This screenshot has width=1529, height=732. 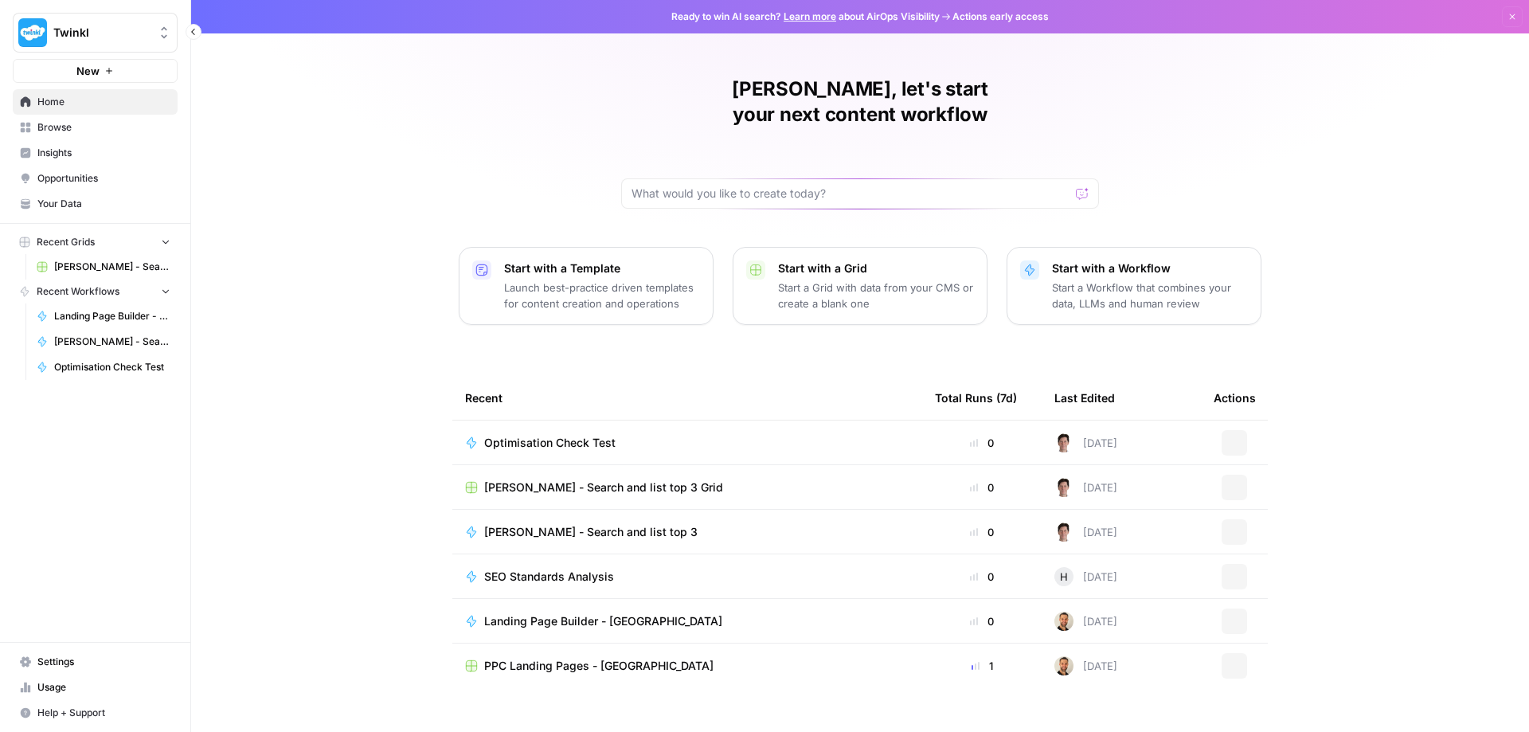 What do you see at coordinates (805, 17) in the screenshot?
I see `span: Ready to win AI search? about AirOps Visibility` at bounding box center [805, 17].